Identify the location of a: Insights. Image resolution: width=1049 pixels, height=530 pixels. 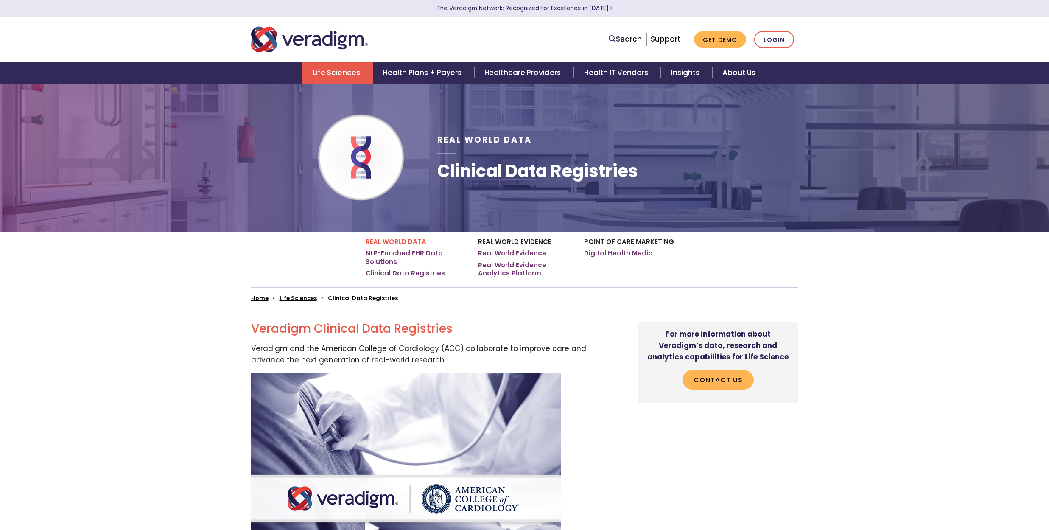
(686, 73).